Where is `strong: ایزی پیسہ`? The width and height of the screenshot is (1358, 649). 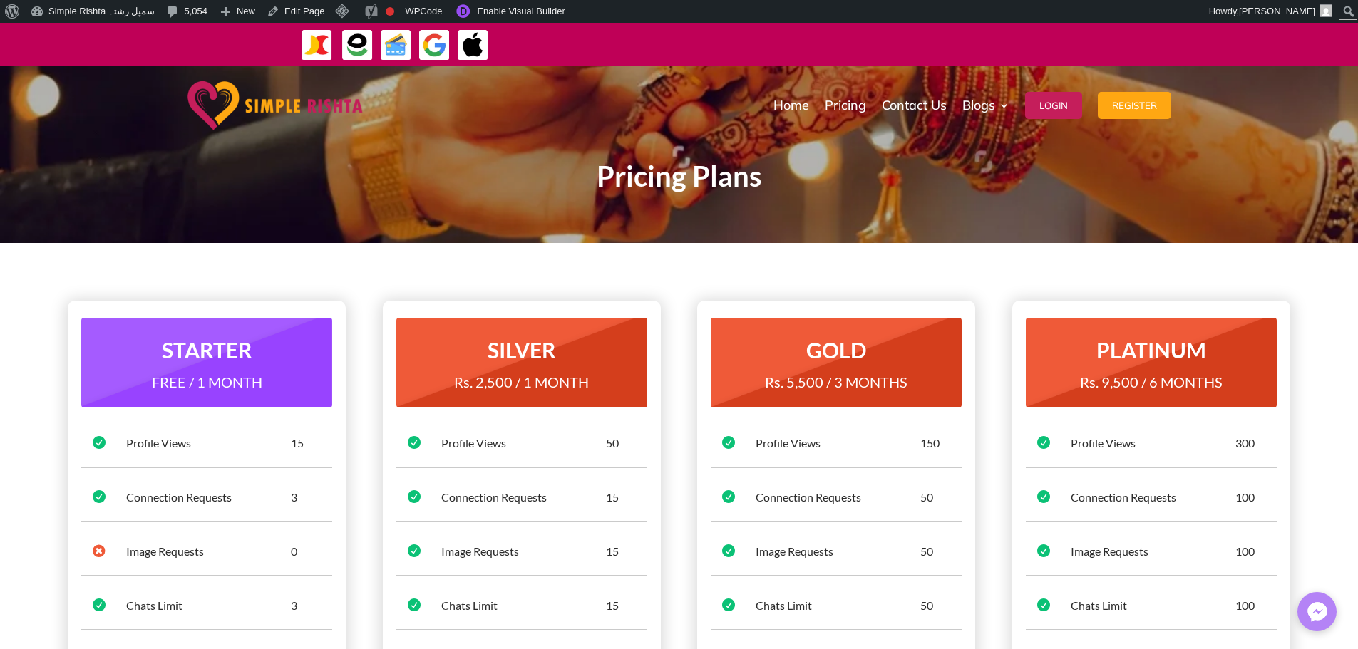
strong: ایزی پیسہ is located at coordinates (785, 43).